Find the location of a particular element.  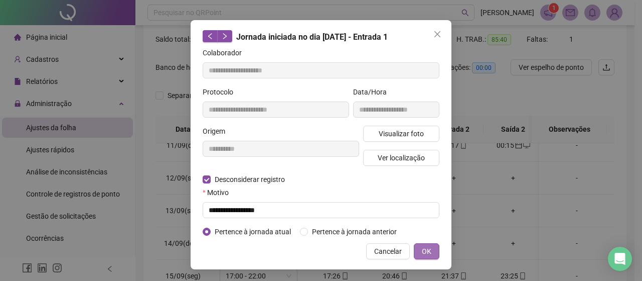

label: Colaborador is located at coordinates (225, 53).